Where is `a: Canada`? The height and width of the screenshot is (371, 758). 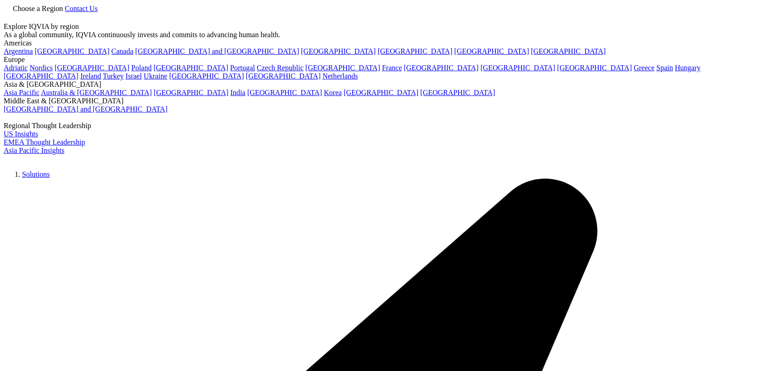 a: Canada is located at coordinates (123, 51).